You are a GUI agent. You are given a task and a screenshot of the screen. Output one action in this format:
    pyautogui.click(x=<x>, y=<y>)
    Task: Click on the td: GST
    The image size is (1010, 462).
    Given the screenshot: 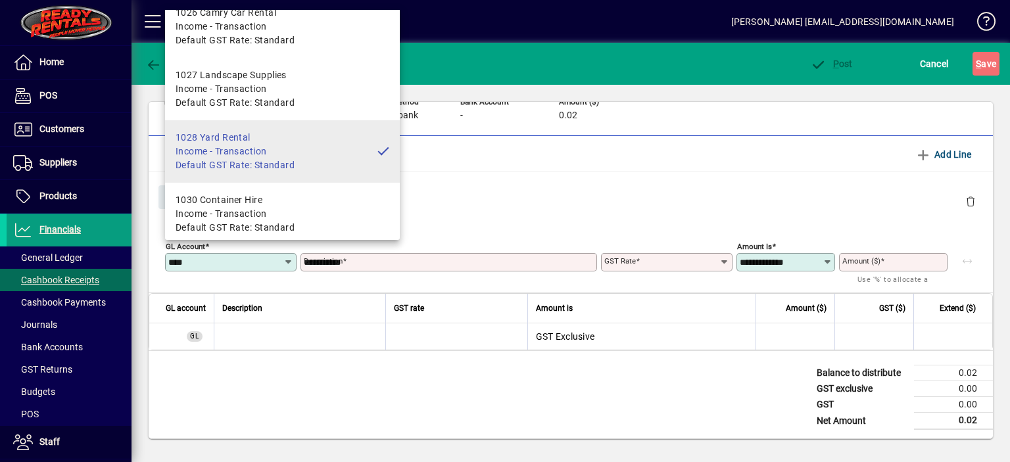 What is the action you would take?
    pyautogui.click(x=862, y=405)
    